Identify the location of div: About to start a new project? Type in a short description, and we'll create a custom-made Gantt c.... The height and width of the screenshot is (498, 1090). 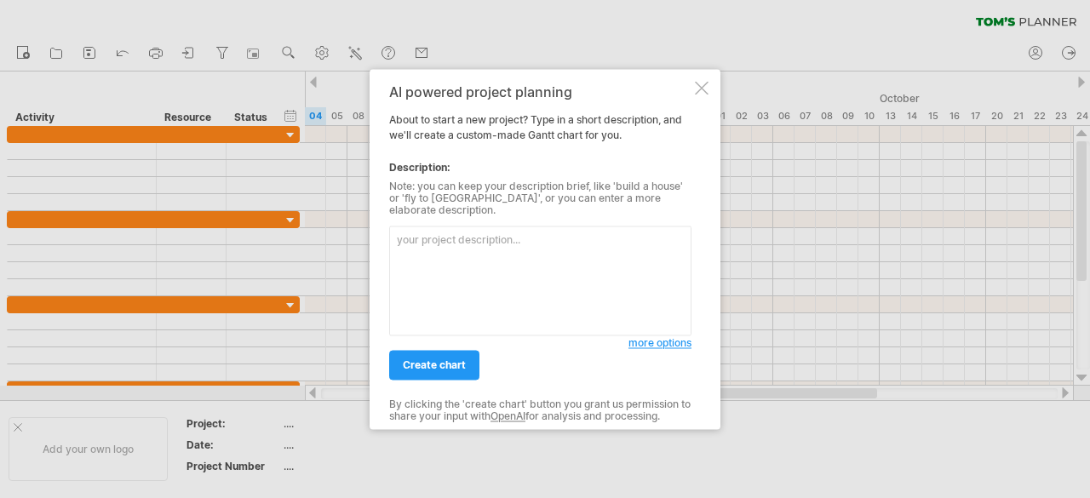
(540, 249).